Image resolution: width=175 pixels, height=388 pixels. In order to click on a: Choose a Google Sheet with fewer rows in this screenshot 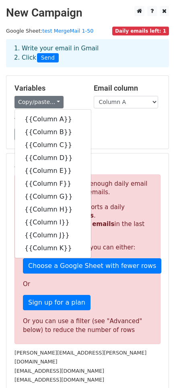, I will do `click(92, 266)`.